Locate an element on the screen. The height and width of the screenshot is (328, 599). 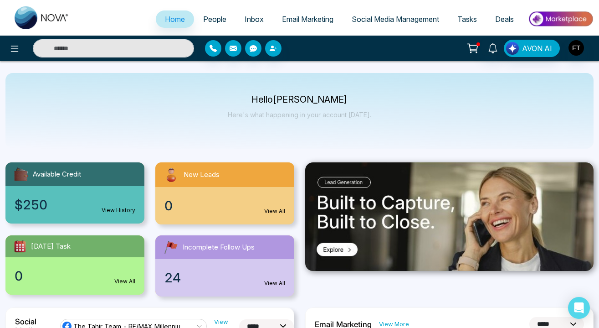
img: newLeads.svg is located at coordinates (171, 175).